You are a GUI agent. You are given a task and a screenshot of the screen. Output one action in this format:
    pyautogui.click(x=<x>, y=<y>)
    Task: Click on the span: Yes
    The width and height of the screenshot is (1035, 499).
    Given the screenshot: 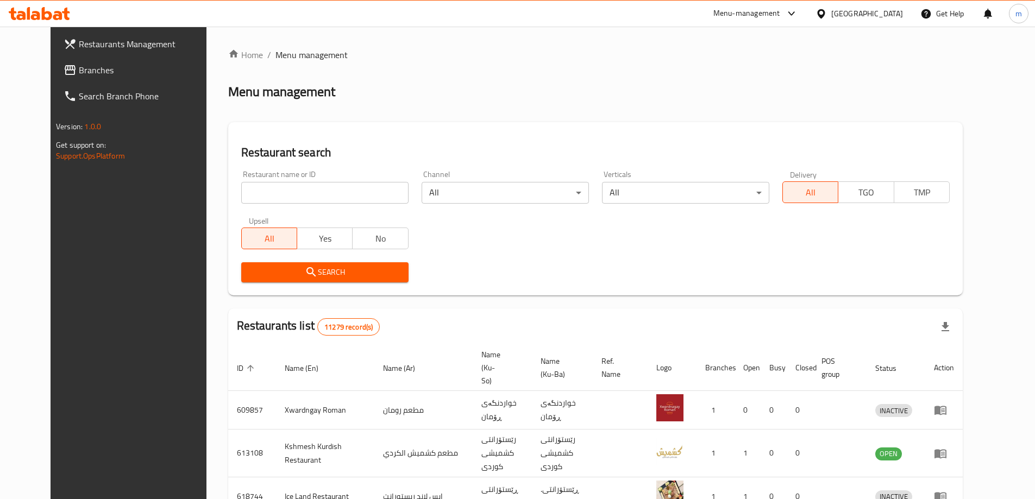 What is the action you would take?
    pyautogui.click(x=325, y=239)
    